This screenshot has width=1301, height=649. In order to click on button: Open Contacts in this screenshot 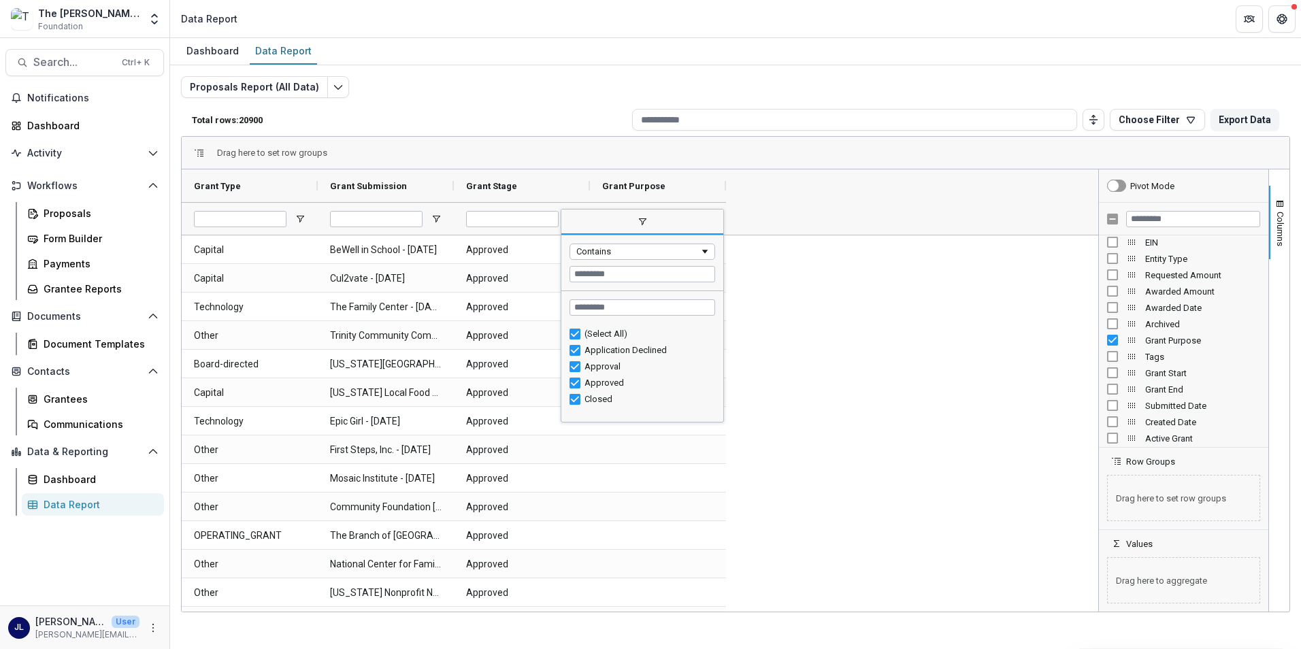, I will do `click(84, 371)`.